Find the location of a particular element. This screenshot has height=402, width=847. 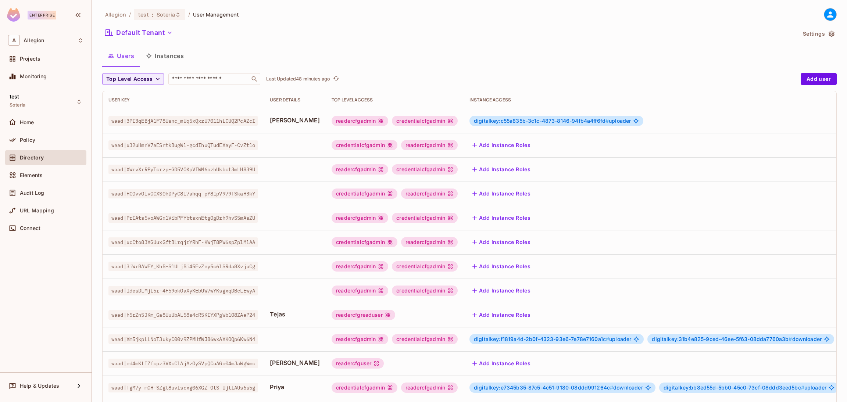

span: waad|x32uHmnV7aESntkBugWl-gcdIhuQTudEXayF-CvZt1o is located at coordinates (183, 145).